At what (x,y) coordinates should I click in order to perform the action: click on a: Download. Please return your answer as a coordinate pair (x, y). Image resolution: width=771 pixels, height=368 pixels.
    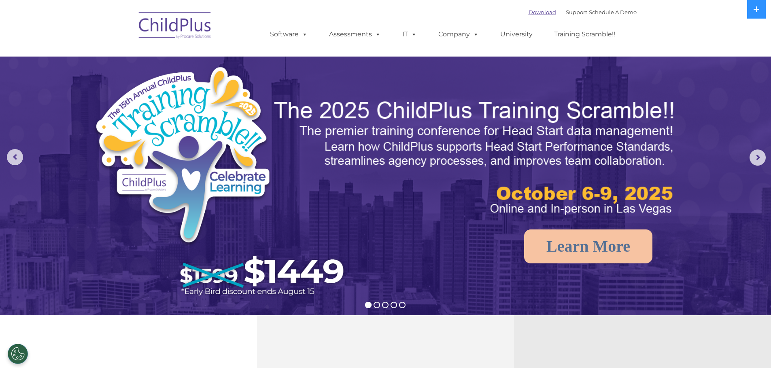
    Looking at the image, I should click on (542, 12).